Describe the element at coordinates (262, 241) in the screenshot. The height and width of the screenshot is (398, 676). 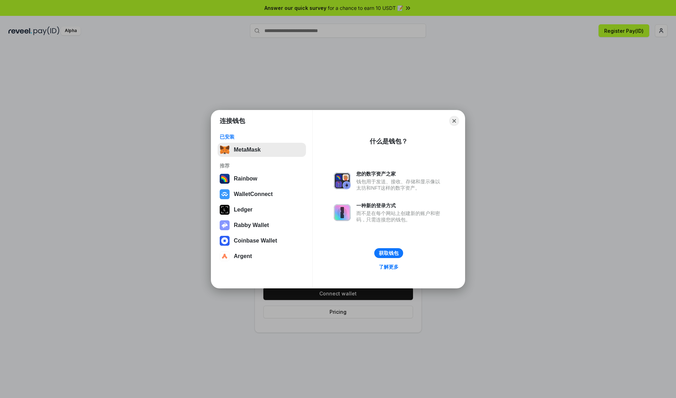
I see `button: Coinbase Wallet` at that location.